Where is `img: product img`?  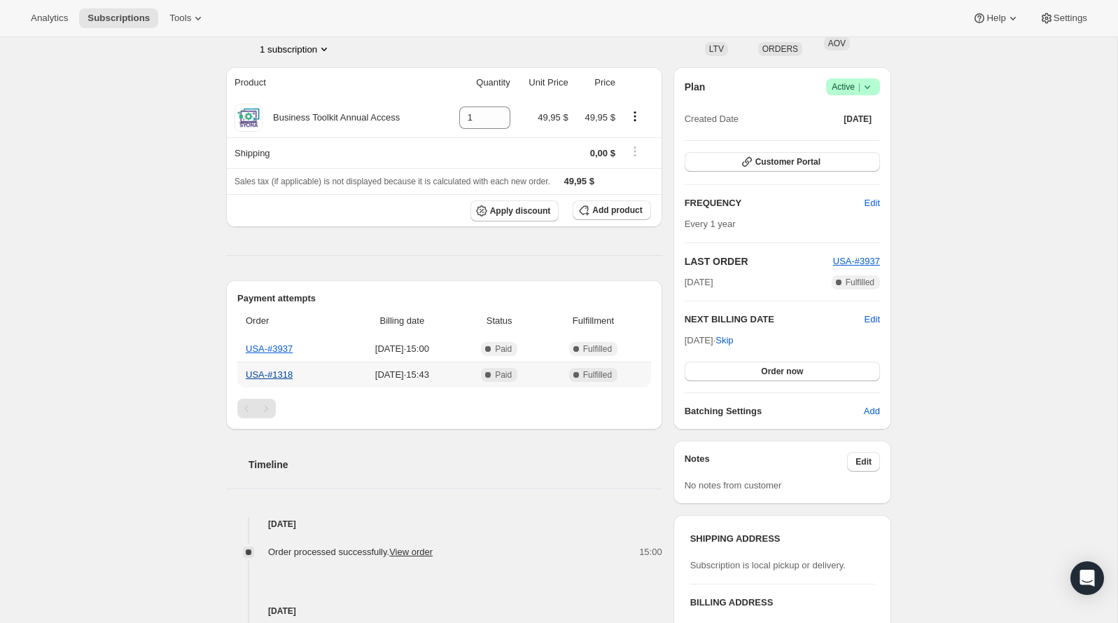 img: product img is located at coordinates (249, 118).